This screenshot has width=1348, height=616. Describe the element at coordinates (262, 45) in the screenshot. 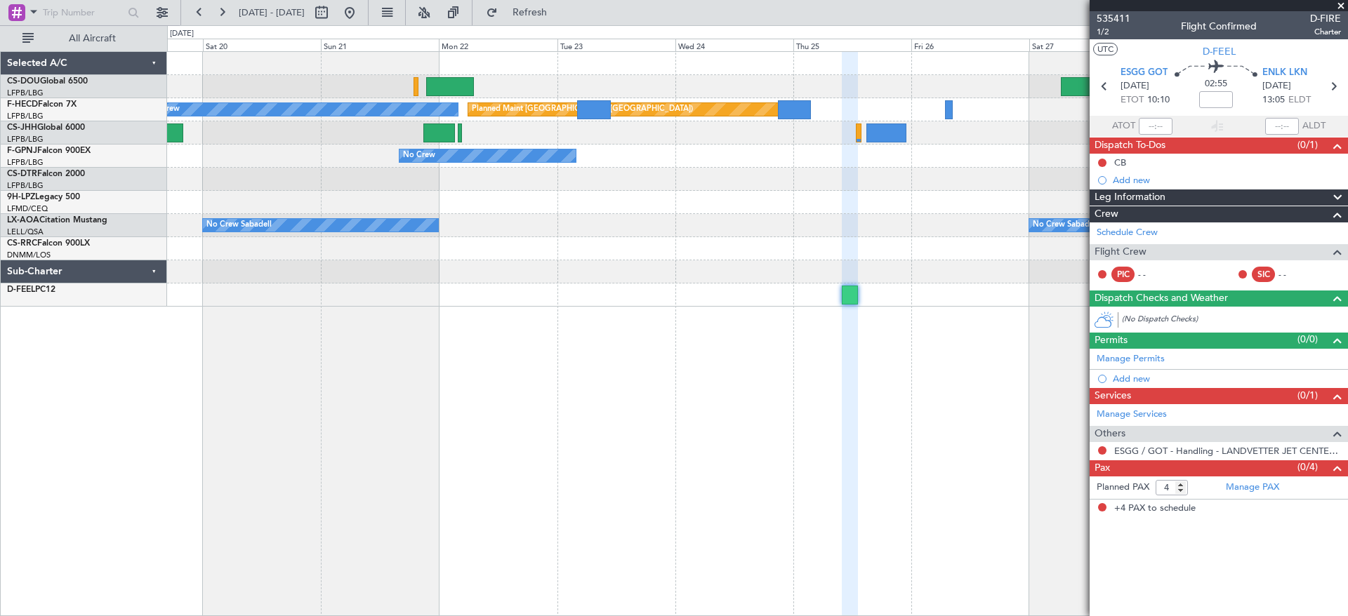

I see `div: Sat 20` at that location.